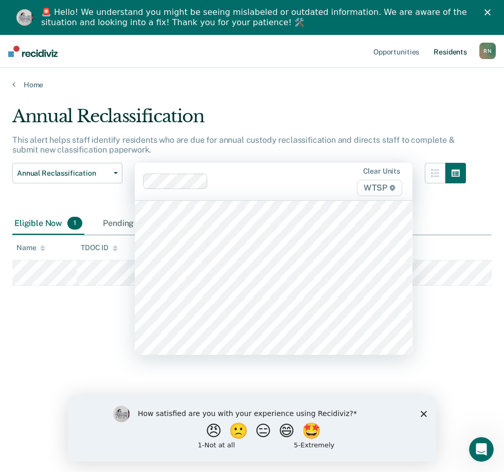  I want to click on div: Close, so click(489, 12).